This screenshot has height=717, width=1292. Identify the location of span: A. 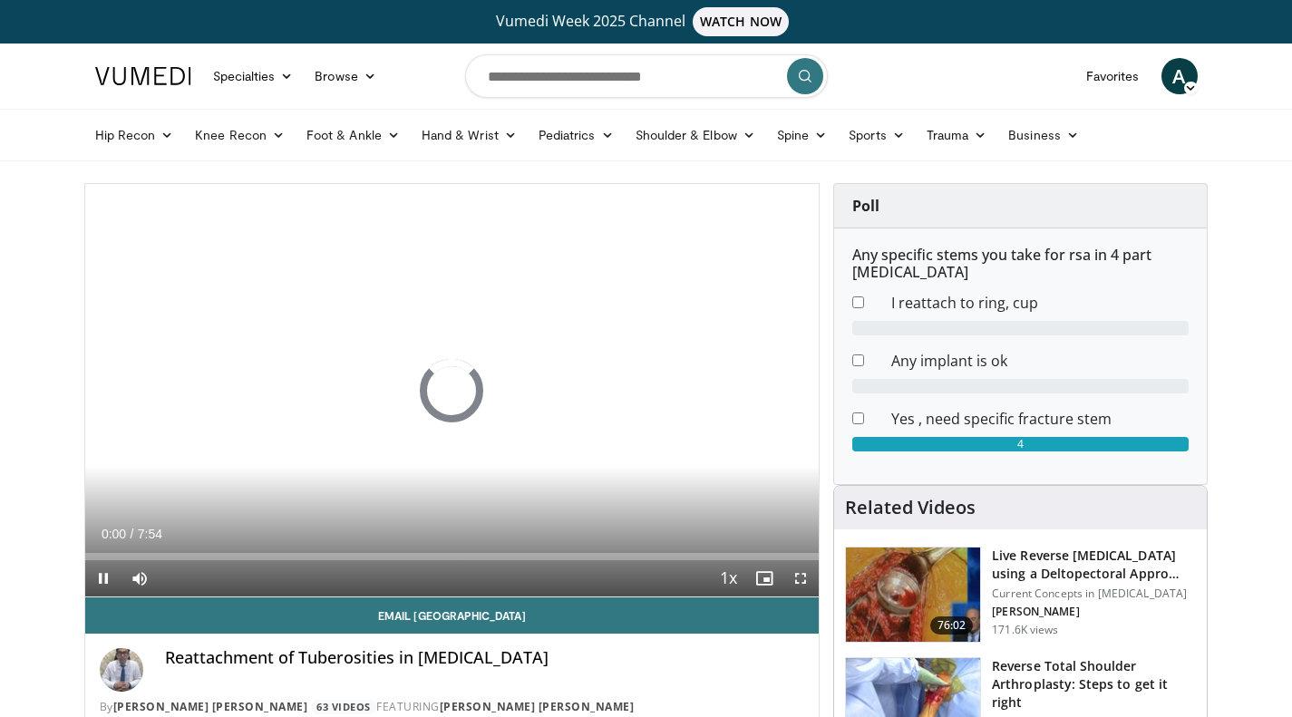
(1180, 76).